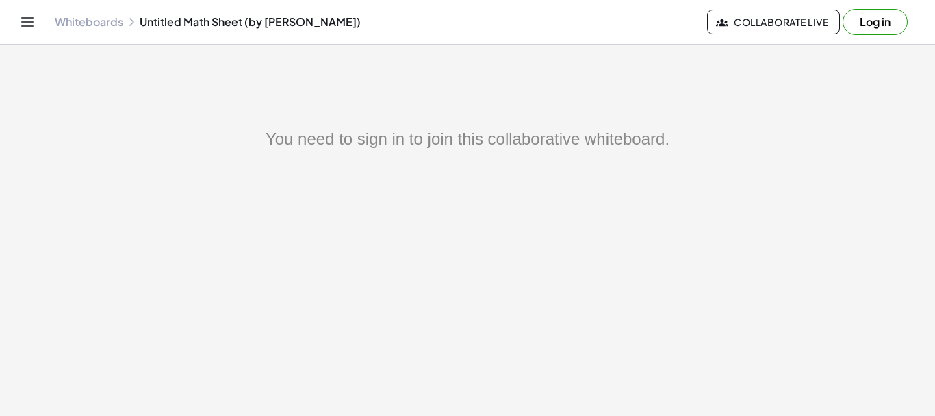 This screenshot has width=935, height=416. I want to click on div: You need to sign in to join this collaborative whiteboard., so click(468, 139).